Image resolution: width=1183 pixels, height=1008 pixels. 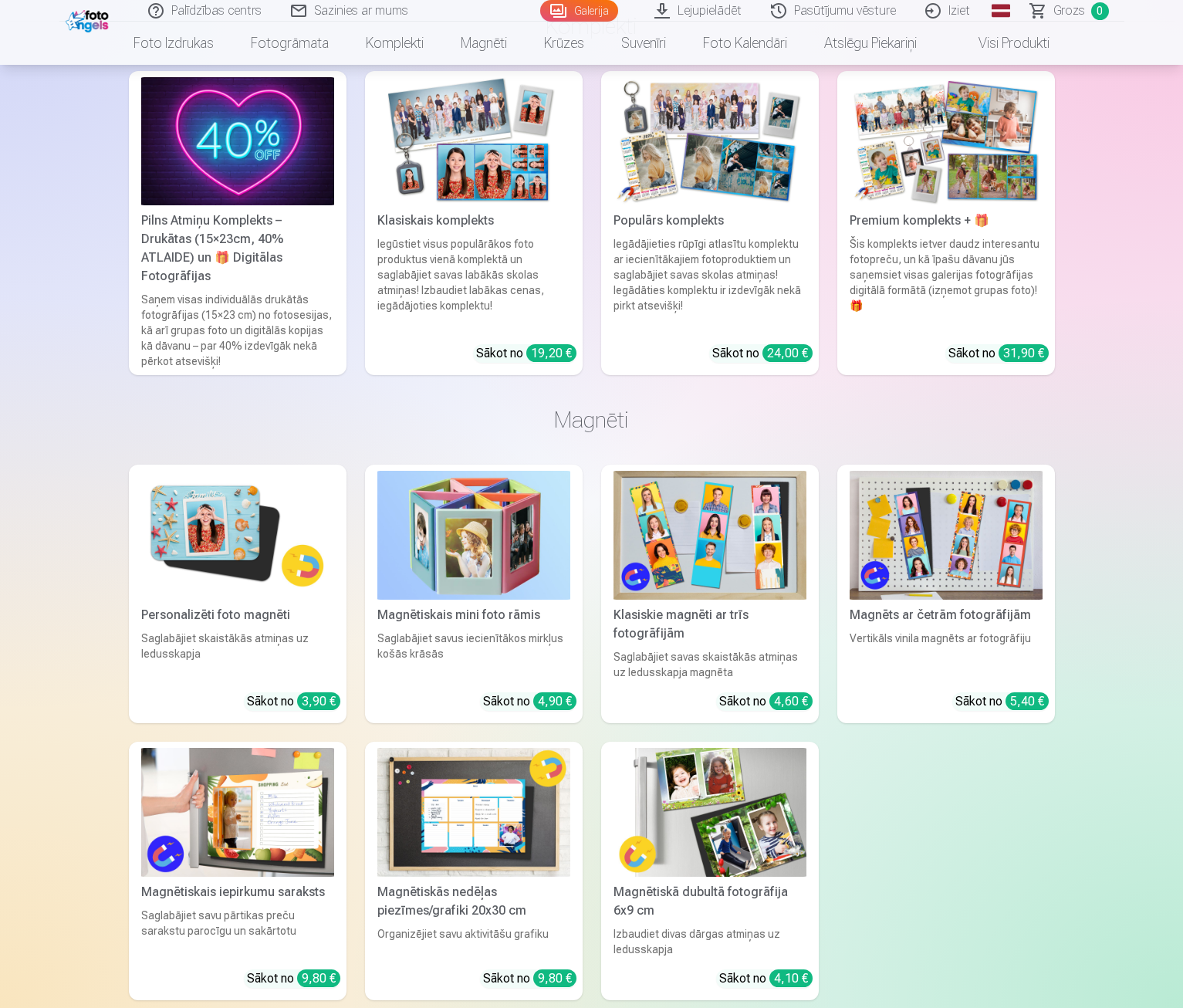 What do you see at coordinates (946, 284) in the screenshot?
I see `div: Šis komplekts ietver daudz interesantu fotopreču, un kā īpašu dāvanu jūs saņemsiet visas galerija...` at bounding box center [946, 284].